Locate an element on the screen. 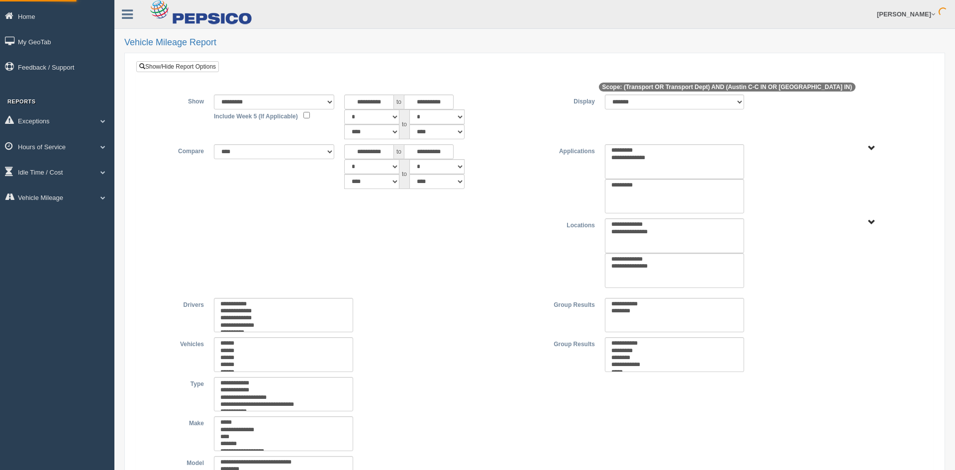  a: Show/Hide Report Options is located at coordinates (178, 67).